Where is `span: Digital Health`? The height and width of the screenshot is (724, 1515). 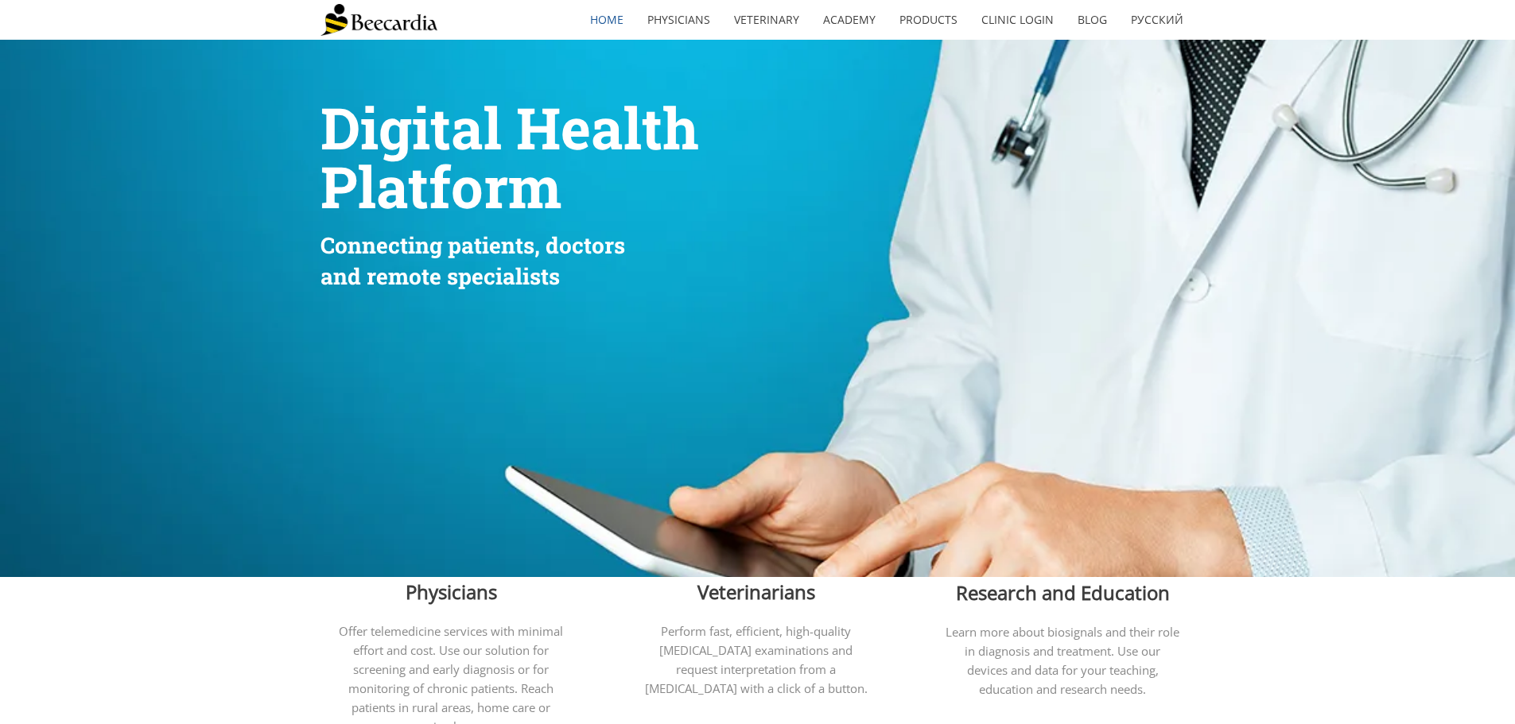
span: Digital Health is located at coordinates (510, 127).